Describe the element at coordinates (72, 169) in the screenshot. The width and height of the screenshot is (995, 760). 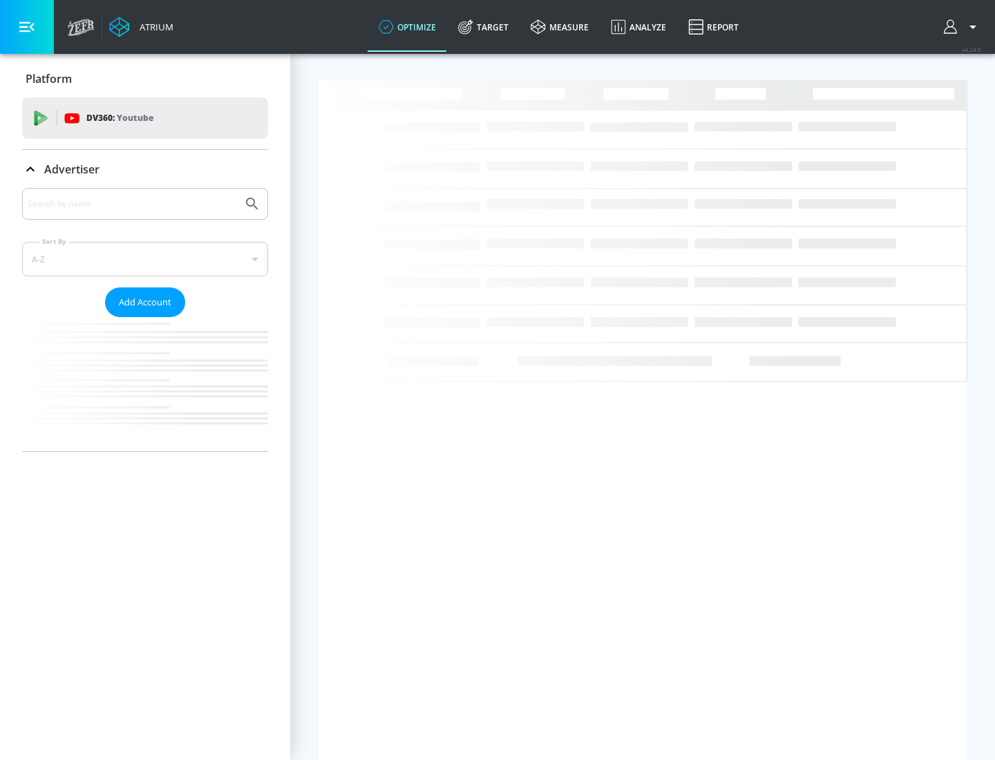
I see `p: Advertiser` at that location.